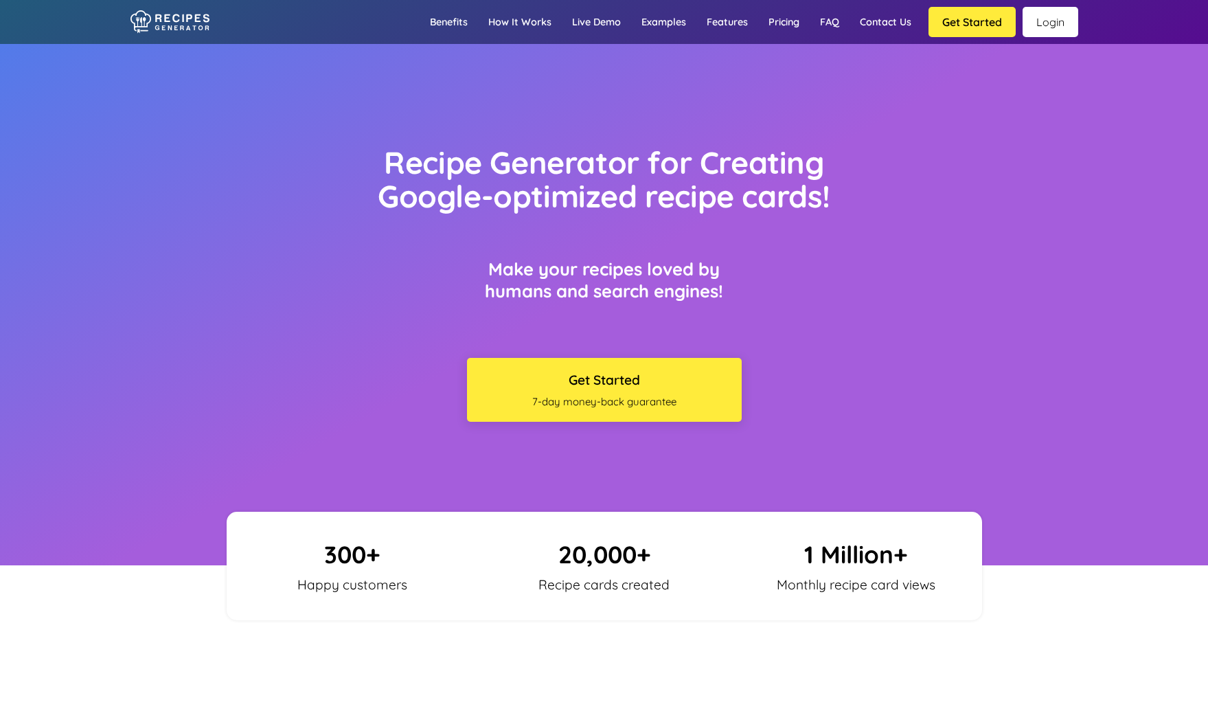 The width and height of the screenshot is (1208, 722). Describe the element at coordinates (604, 401) in the screenshot. I see `span: 7-day money-back guarantee` at that location.